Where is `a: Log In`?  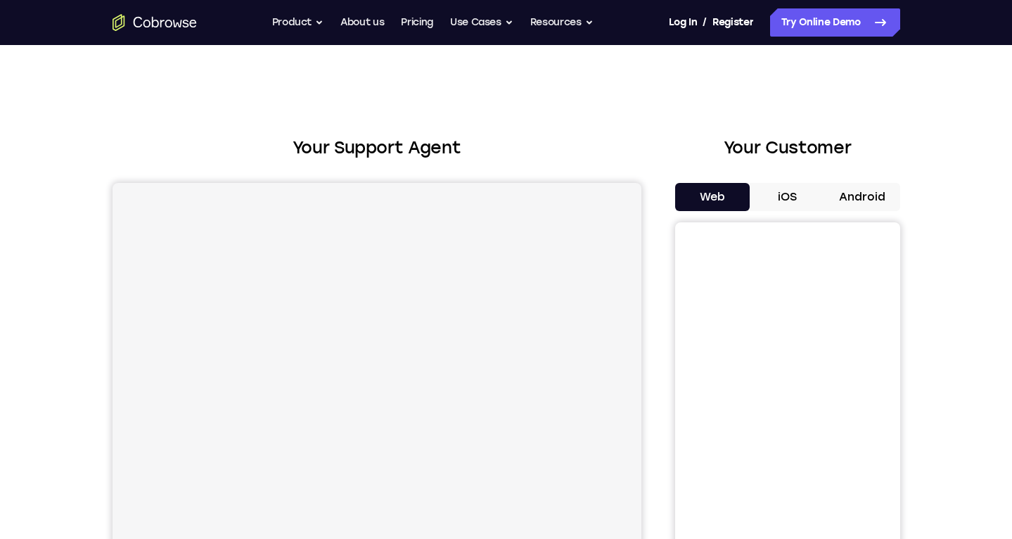
a: Log In is located at coordinates (683, 23).